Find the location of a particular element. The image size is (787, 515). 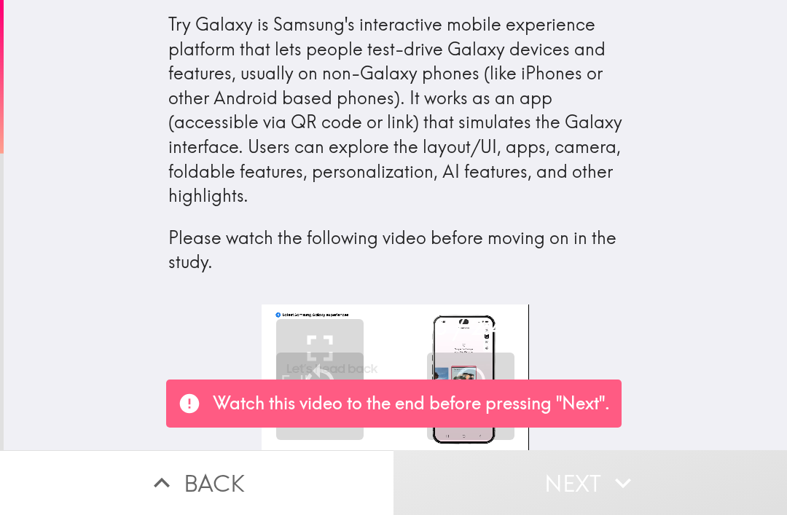

button: 10Back is located at coordinates (320, 396).